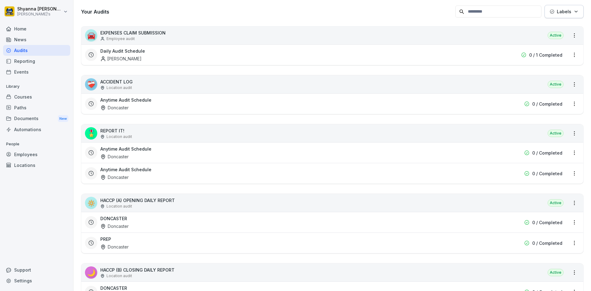 The height and width of the screenshot is (291, 591). I want to click on p: HACCP (B) CLOSING DAILY REPORT, so click(137, 270).